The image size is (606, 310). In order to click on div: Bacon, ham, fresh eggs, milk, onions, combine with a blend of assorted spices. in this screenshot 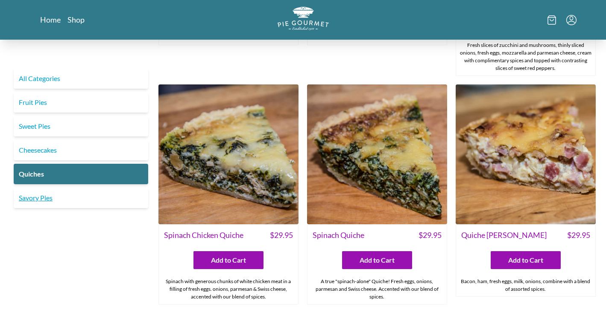, I will do `click(526, 286)`.